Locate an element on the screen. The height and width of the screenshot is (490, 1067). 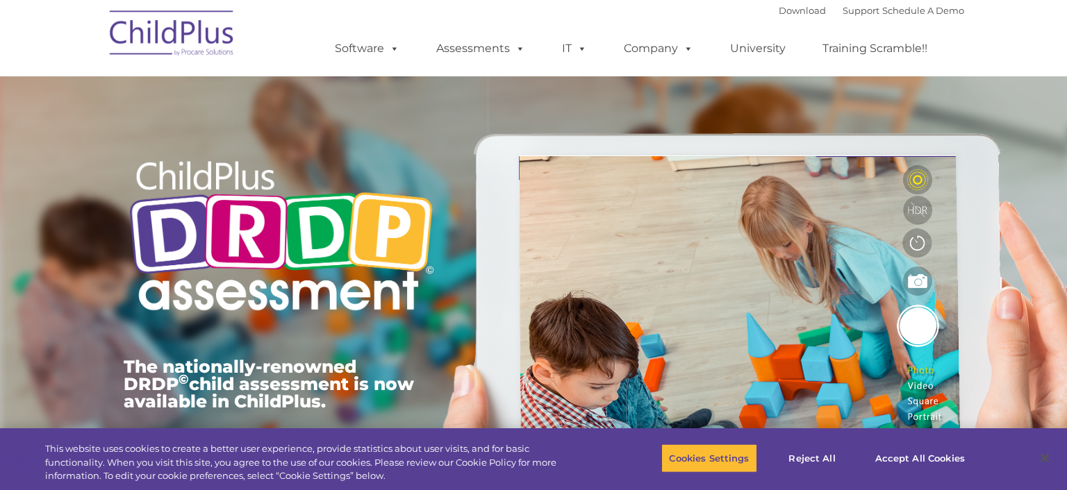
a: Support is located at coordinates (861, 10).